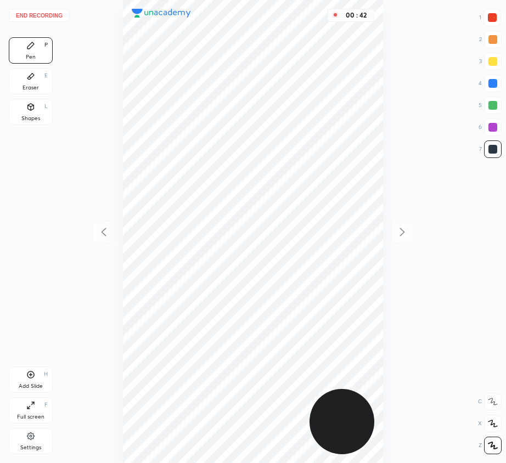 The width and height of the screenshot is (506, 463). What do you see at coordinates (490, 105) in the screenshot?
I see `div: 5` at bounding box center [490, 105].